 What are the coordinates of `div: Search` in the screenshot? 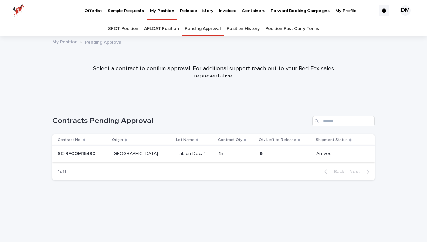 It's located at (343, 121).